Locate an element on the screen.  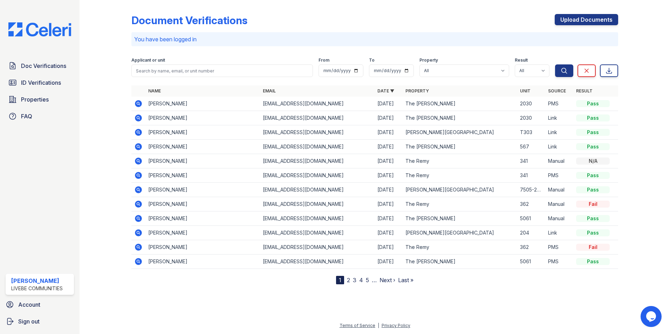
a: Source is located at coordinates (557, 91).